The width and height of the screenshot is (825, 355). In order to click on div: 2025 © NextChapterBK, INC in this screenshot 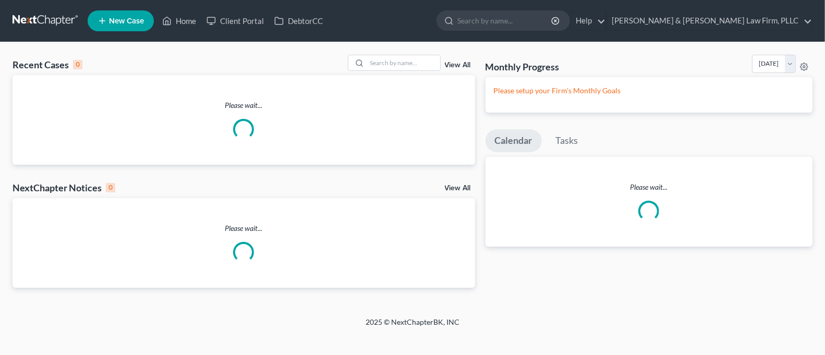, I will do `click(413, 327)`.